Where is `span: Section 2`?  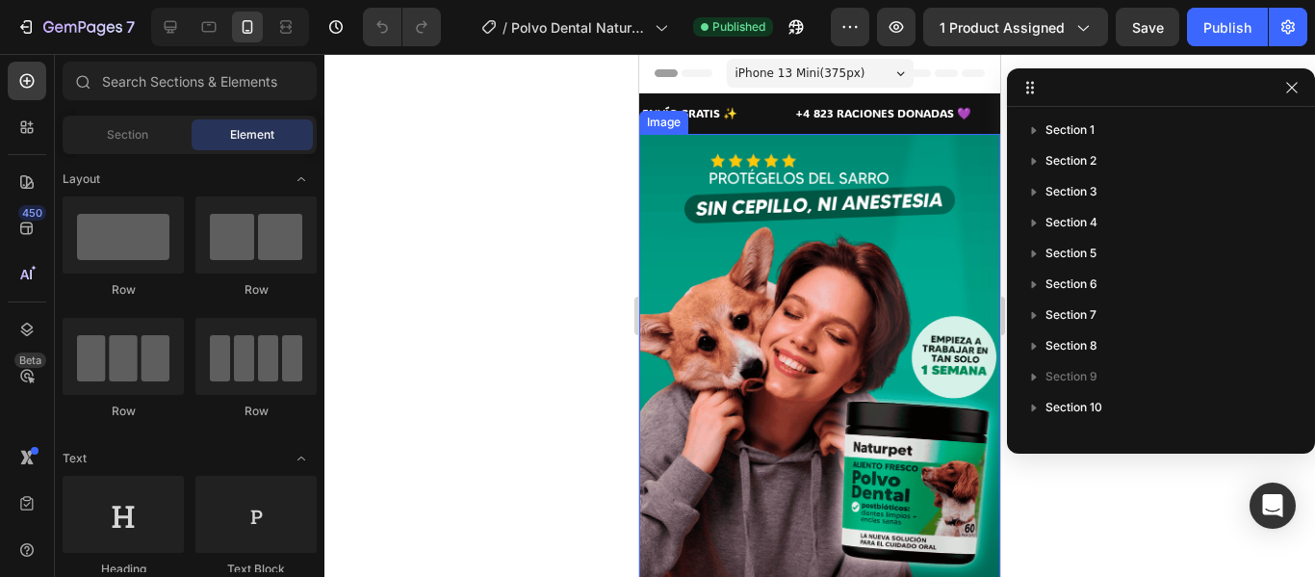 span: Section 2 is located at coordinates (1070, 161).